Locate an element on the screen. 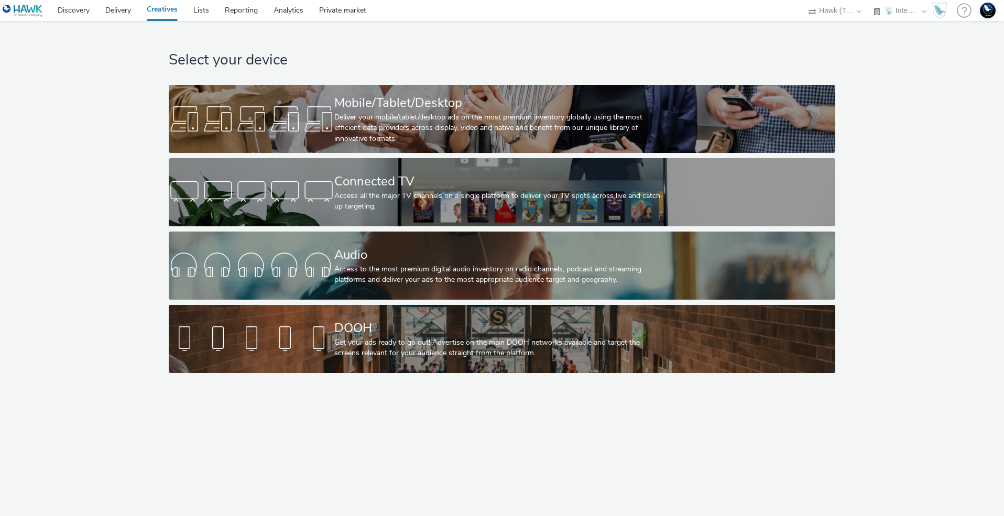  img: undefined Logo is located at coordinates (23, 10).